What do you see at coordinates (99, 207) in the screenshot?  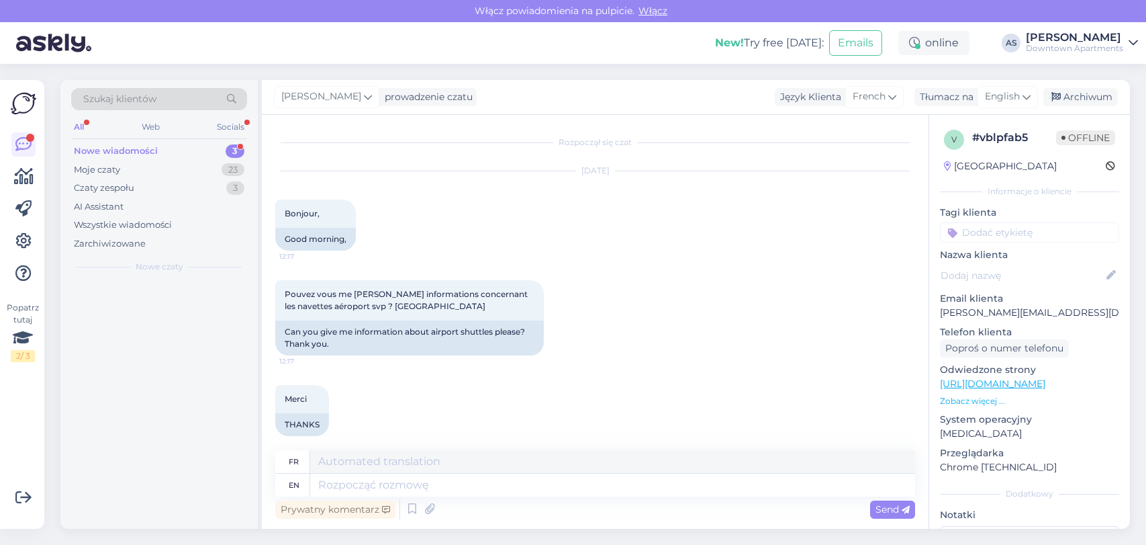 I see `div: AI Assistant` at bounding box center [99, 207].